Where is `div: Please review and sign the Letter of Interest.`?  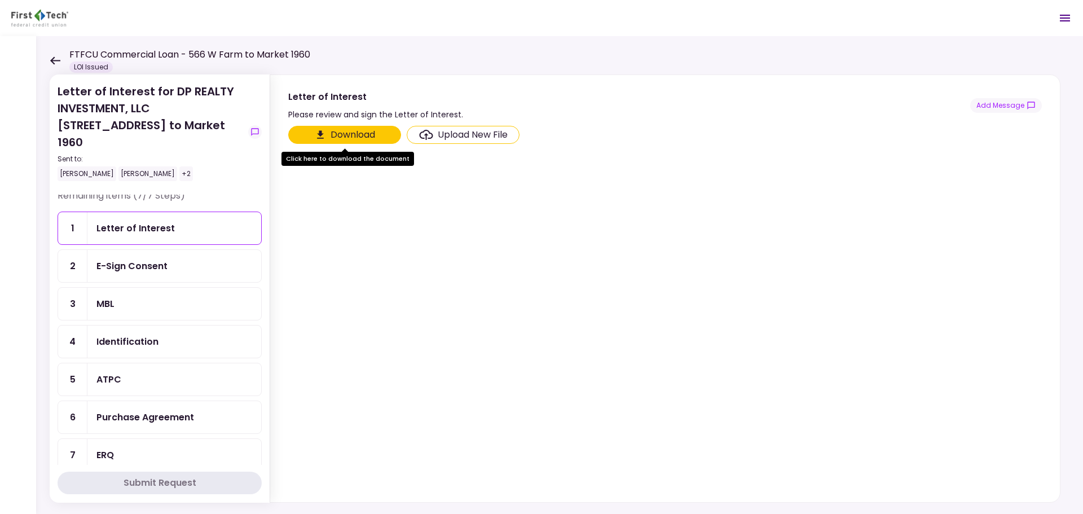
div: Please review and sign the Letter of Interest. is located at coordinates (376, 115).